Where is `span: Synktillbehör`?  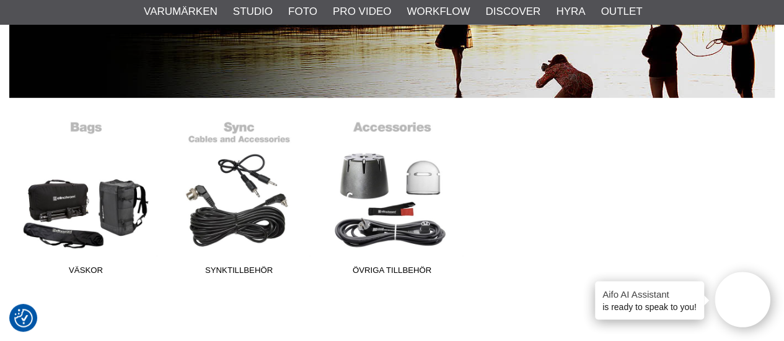 span: Synktillbehör is located at coordinates (239, 273).